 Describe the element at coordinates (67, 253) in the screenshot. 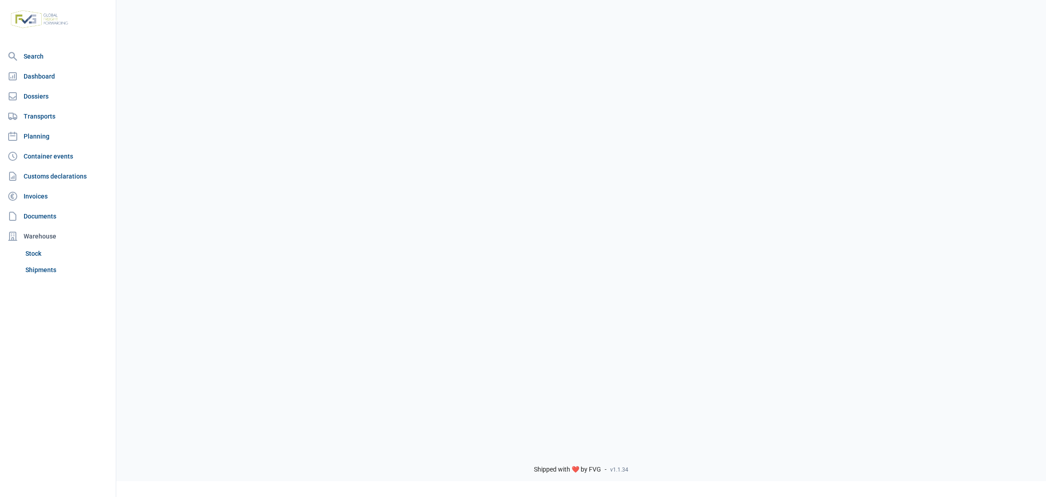

I see `a: Stock` at that location.